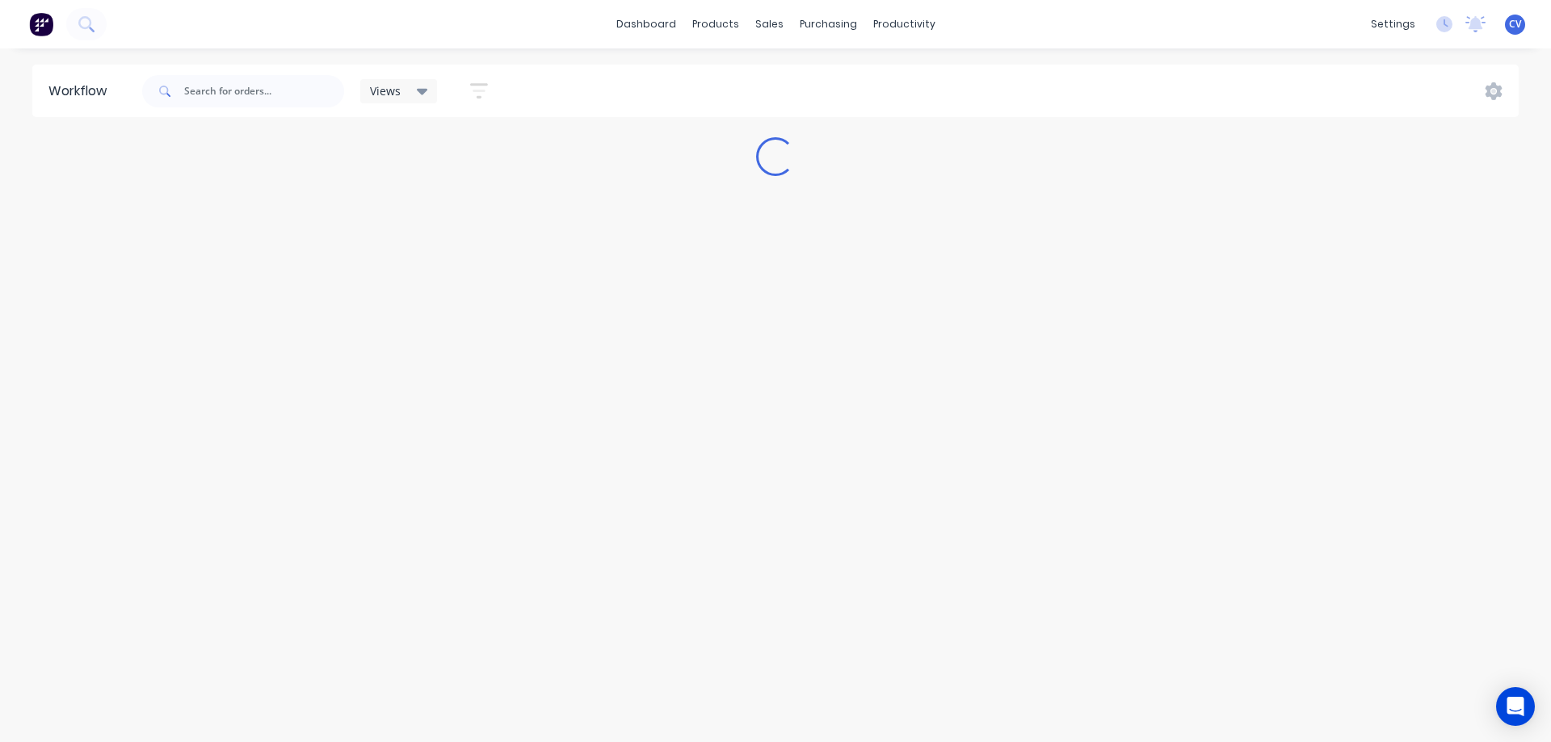  I want to click on div: products, so click(716, 24).